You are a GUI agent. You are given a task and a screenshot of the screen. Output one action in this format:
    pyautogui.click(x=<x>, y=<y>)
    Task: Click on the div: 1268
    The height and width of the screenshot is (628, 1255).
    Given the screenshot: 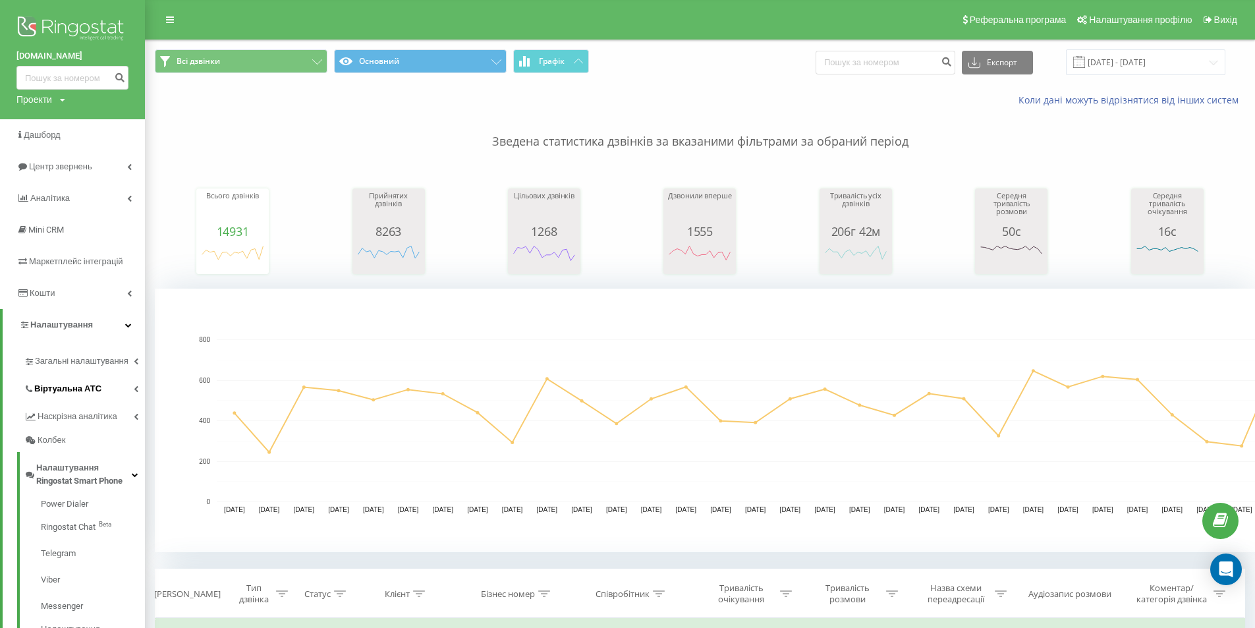 What is the action you would take?
    pyautogui.click(x=544, y=231)
    